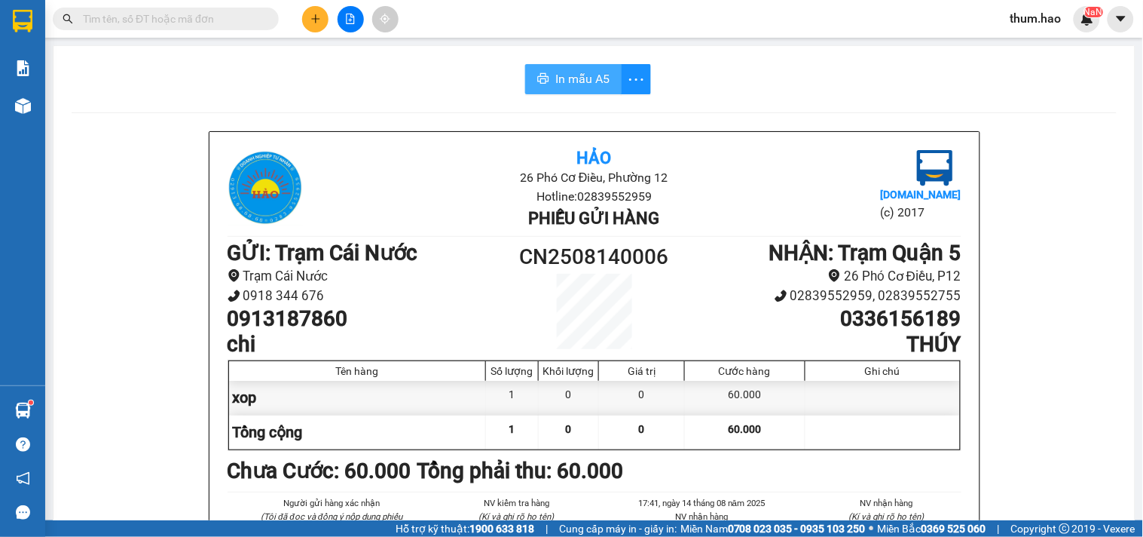 The image size is (1143, 537). Describe the element at coordinates (365, 344) in the screenshot. I see `h1: chi` at that location.